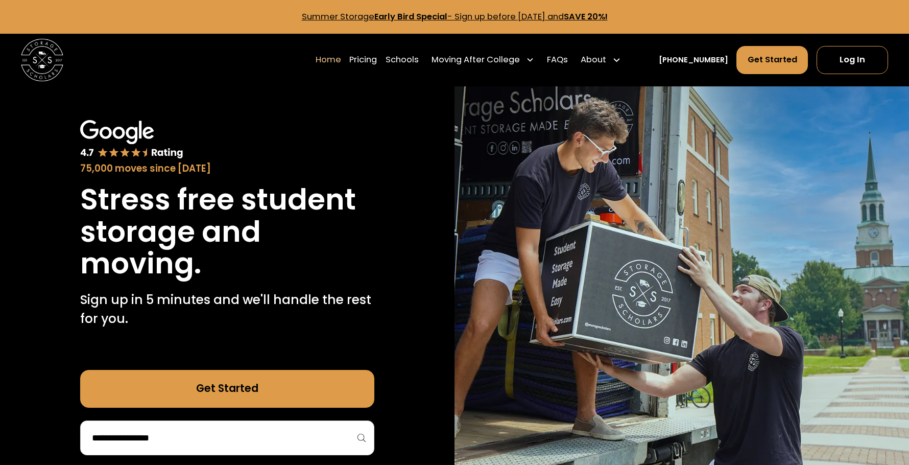 The height and width of the screenshot is (465, 909). Describe the element at coordinates (132, 139) in the screenshot. I see `img: Google 4.7 star rating` at that location.